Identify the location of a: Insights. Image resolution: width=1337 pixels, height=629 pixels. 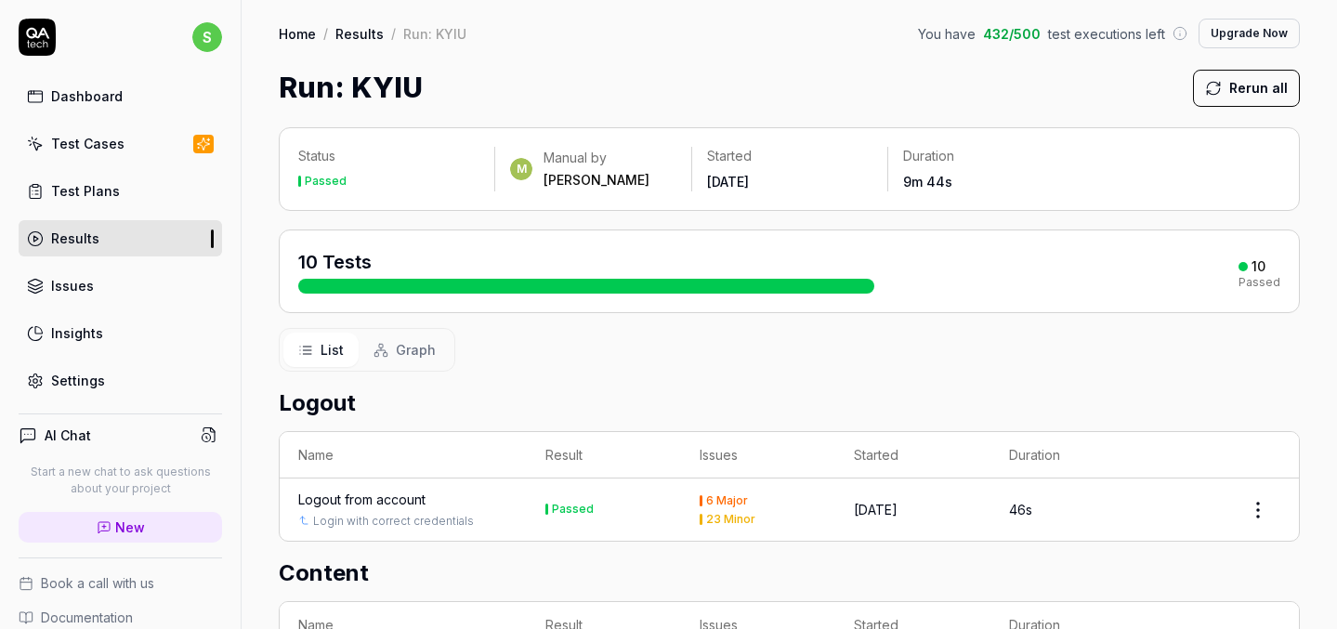
(120, 333).